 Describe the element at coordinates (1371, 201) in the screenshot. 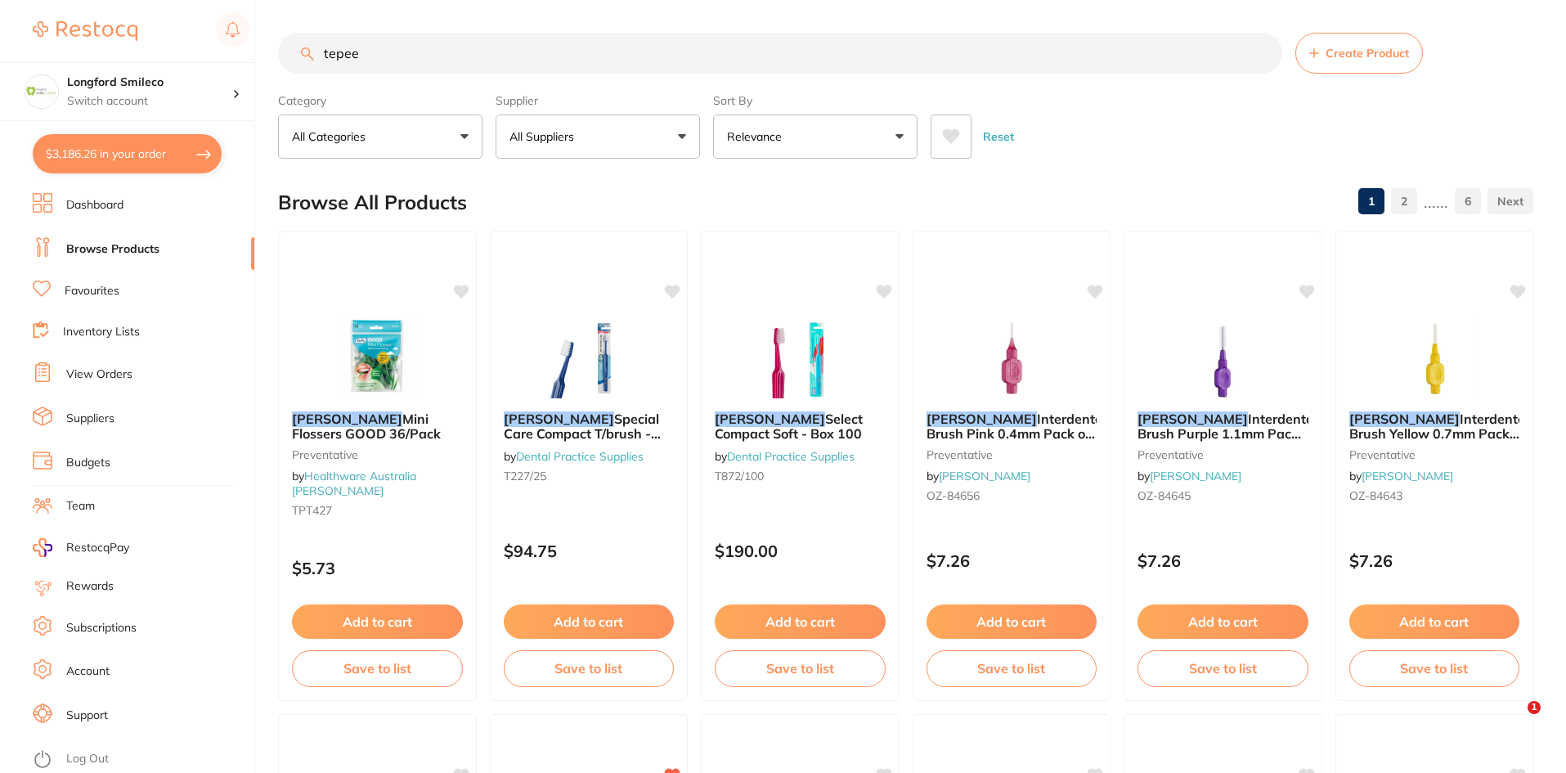

I see `a: 1` at that location.